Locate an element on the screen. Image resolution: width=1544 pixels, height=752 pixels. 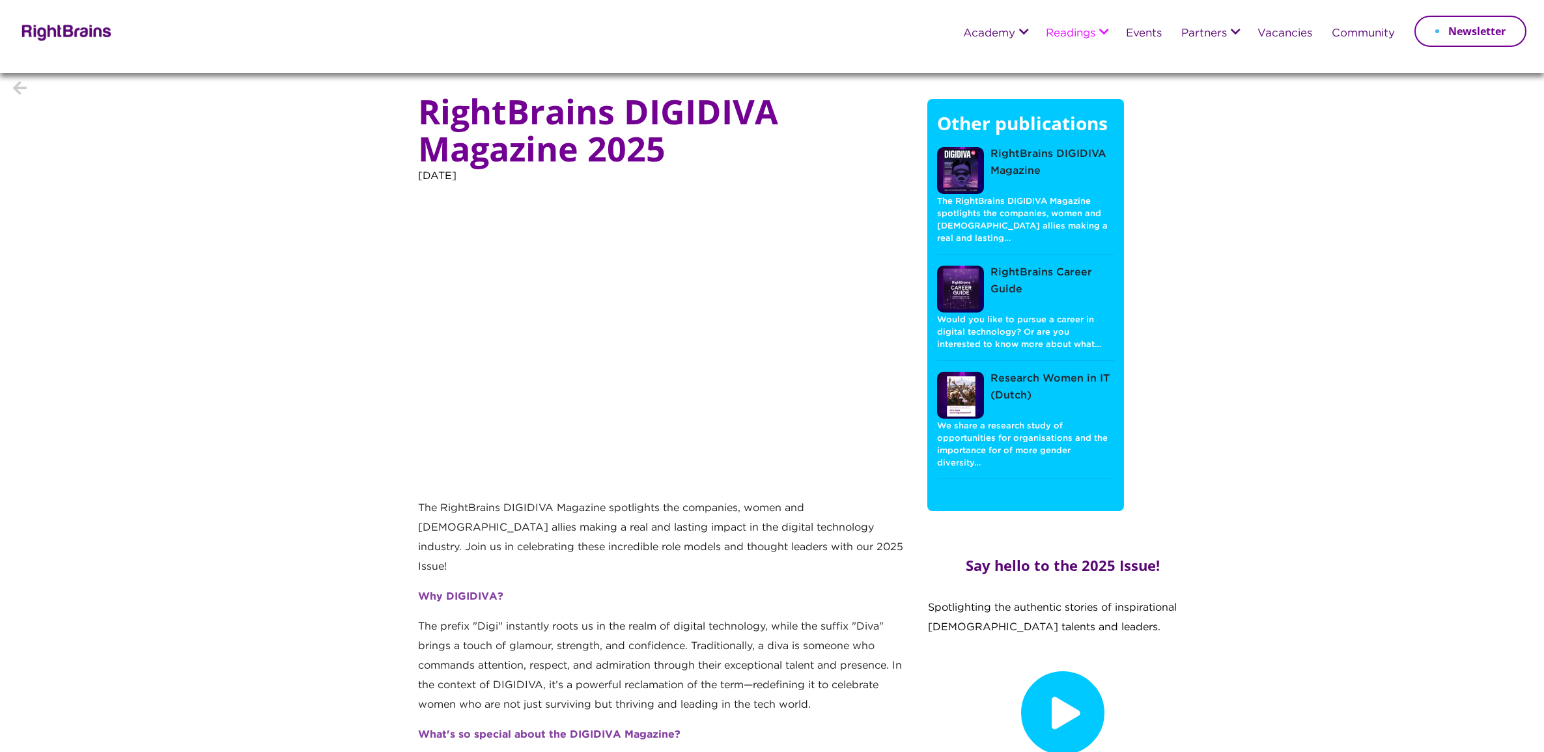
a: Community is located at coordinates (1363, 34).